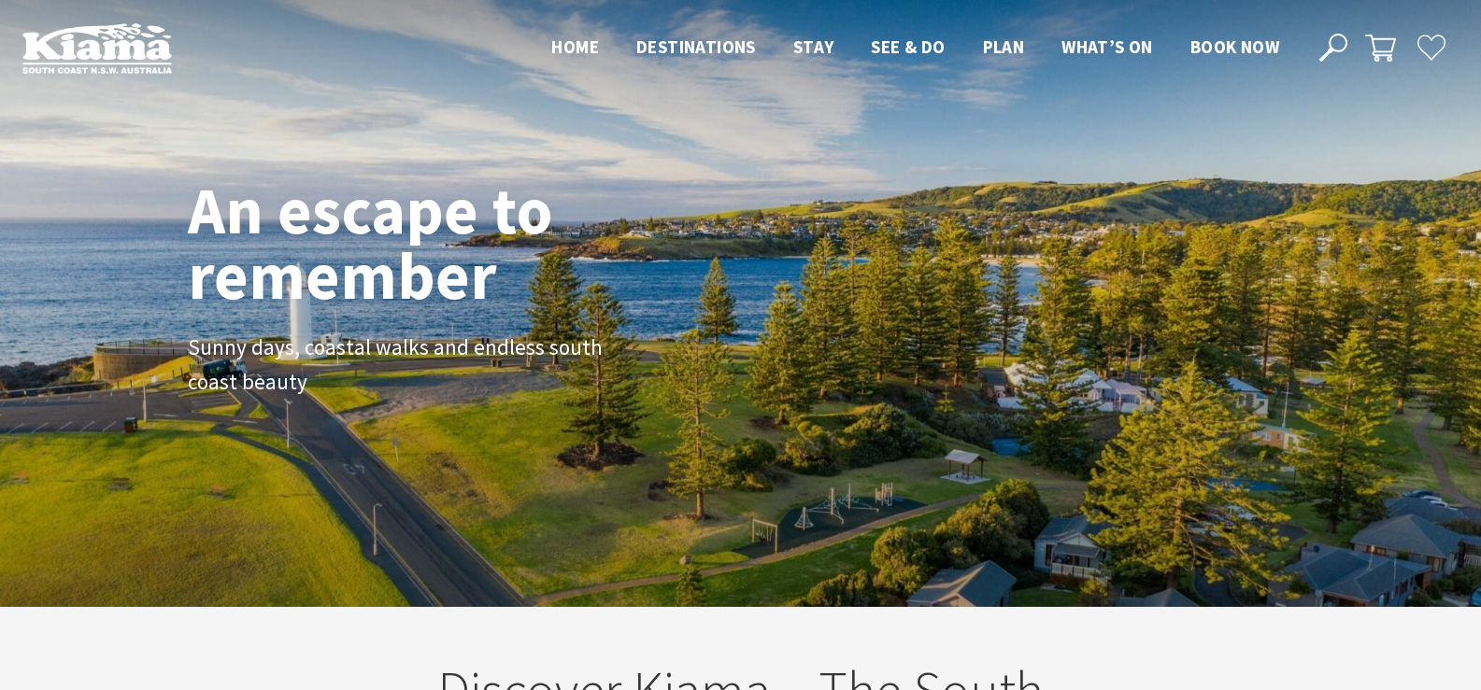 Image resolution: width=1481 pixels, height=690 pixels. I want to click on span: Home, so click(575, 47).